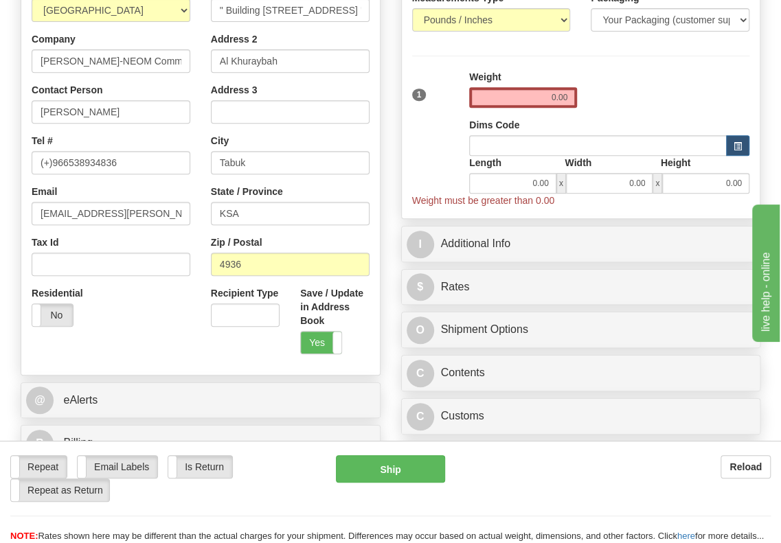 The height and width of the screenshot is (543, 781). I want to click on label: Company, so click(54, 39).